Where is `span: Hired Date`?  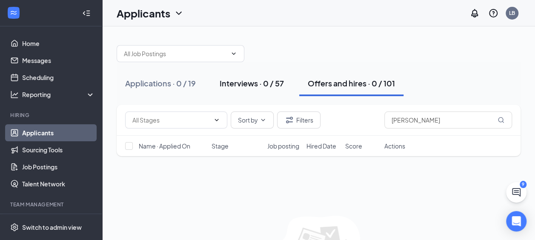
span: Hired Date is located at coordinates (321, 146).